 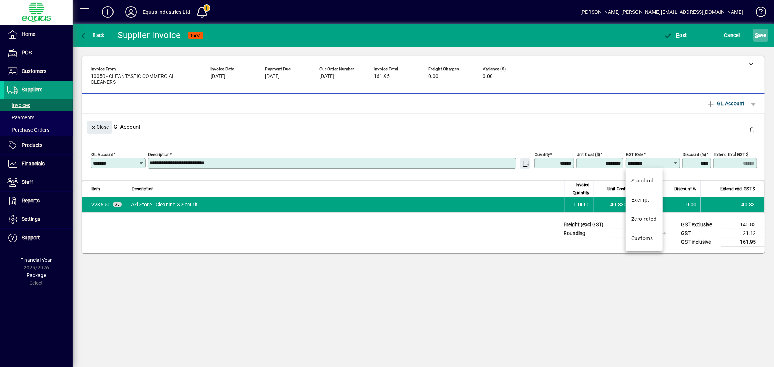 I want to click on td: 1.0000, so click(x=579, y=205).